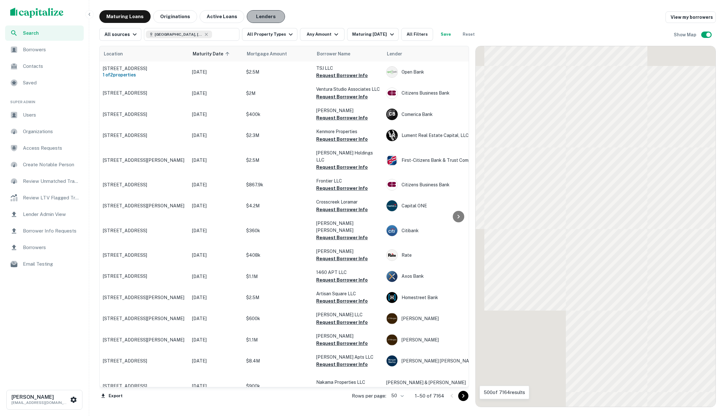 This screenshot has height=416, width=726. I want to click on th: Lender, so click(434, 54).